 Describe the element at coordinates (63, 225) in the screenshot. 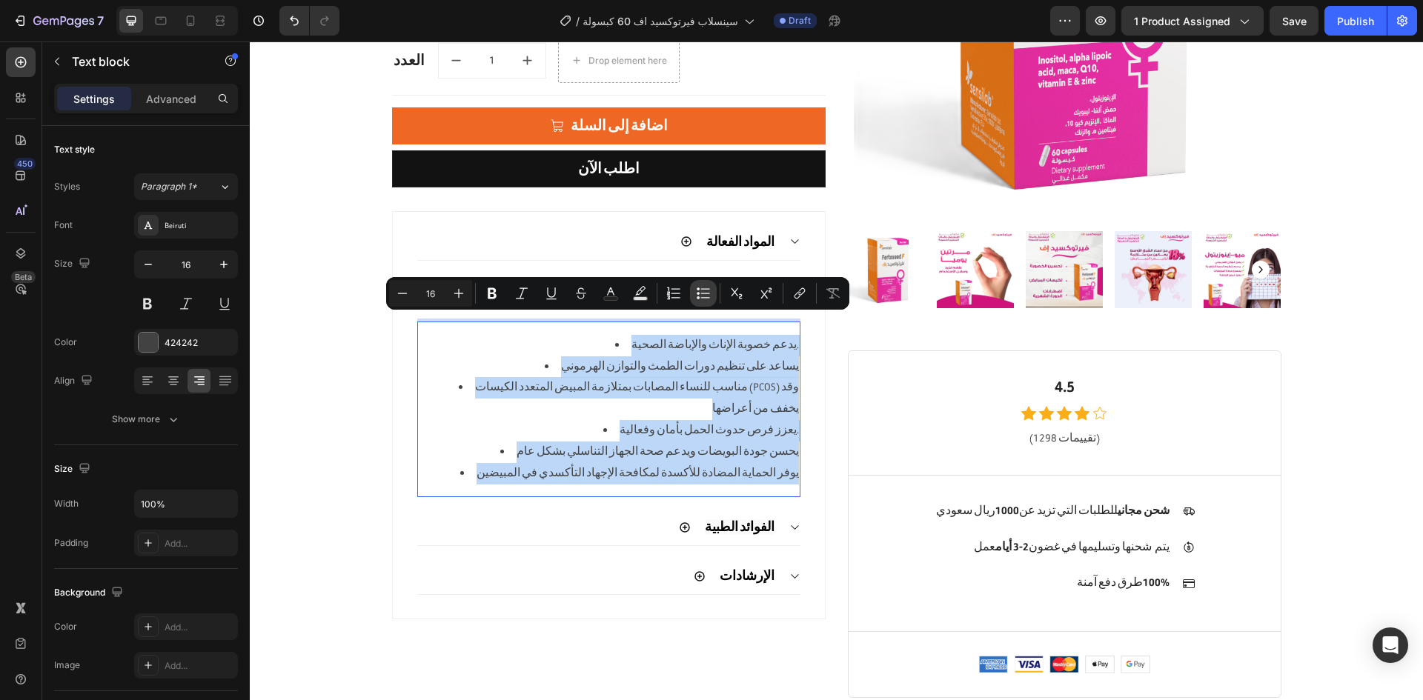

I see `div: Font` at that location.